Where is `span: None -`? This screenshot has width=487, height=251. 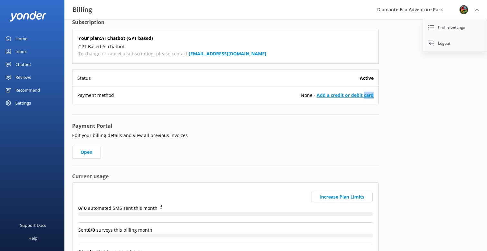 span: None - is located at coordinates (337, 95).